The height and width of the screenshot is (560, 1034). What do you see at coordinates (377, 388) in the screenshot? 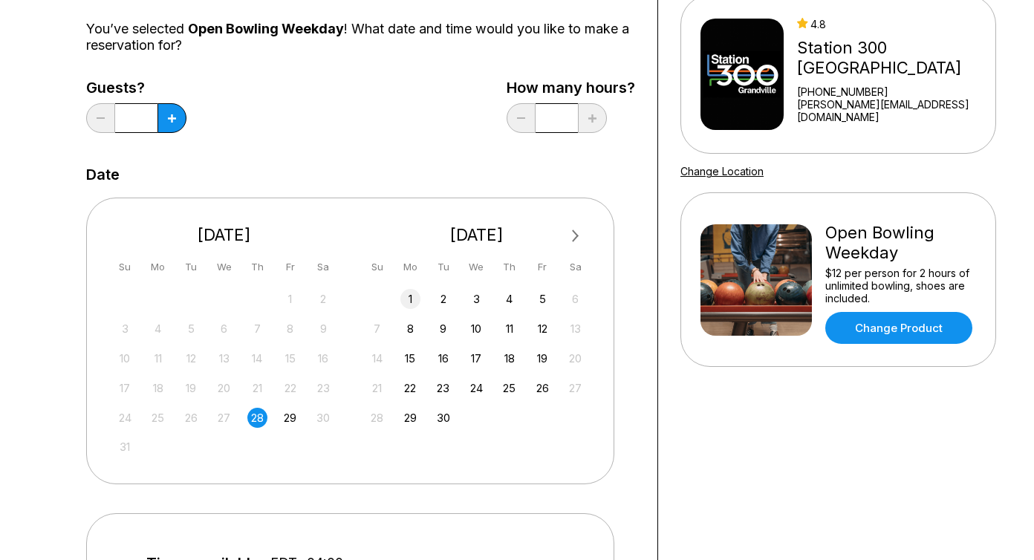
I see `div: Not available Sunday, September 21st, 2025` at bounding box center [377, 388].